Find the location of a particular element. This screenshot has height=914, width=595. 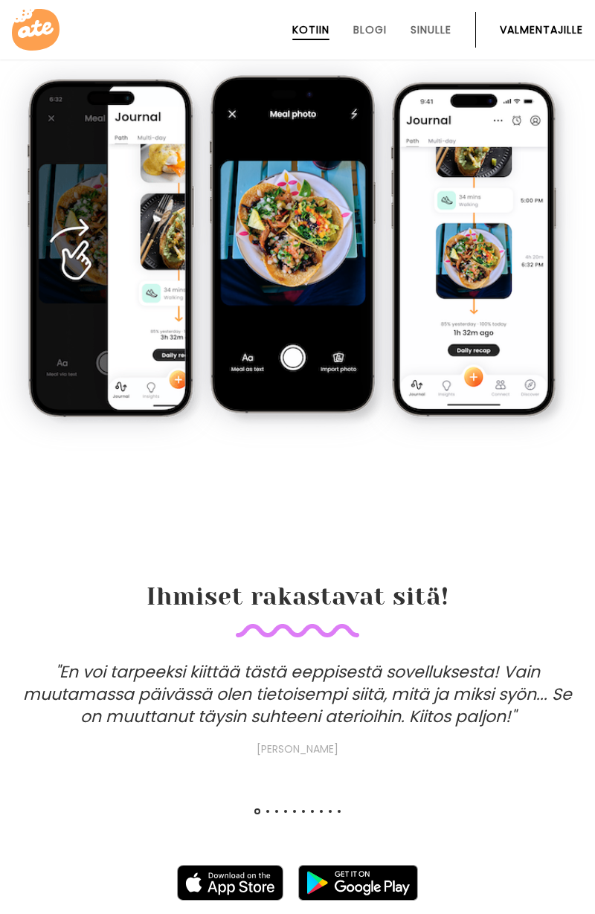

font: Blogi is located at coordinates (370, 30).